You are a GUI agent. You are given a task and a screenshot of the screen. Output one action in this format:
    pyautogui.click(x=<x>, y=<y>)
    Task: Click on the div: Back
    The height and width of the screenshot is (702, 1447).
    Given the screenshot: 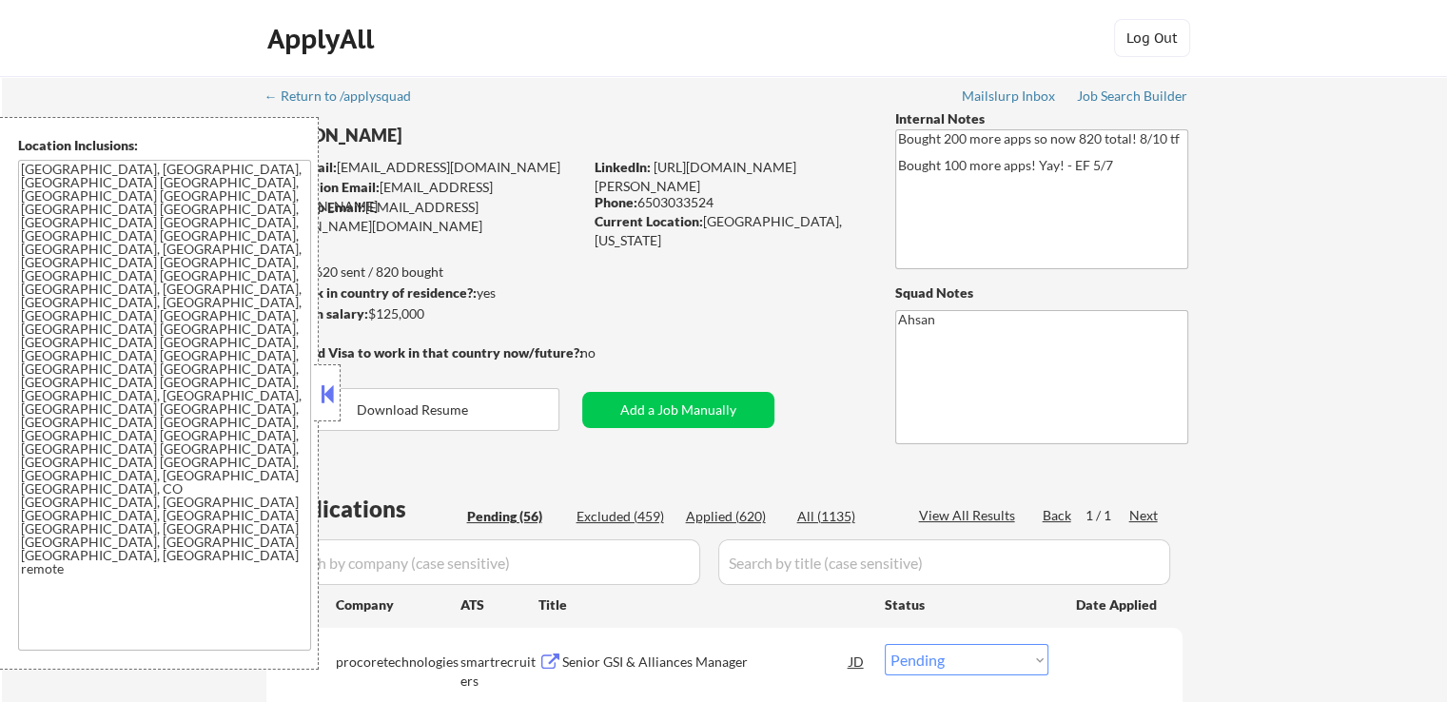 What is the action you would take?
    pyautogui.click(x=1058, y=516)
    